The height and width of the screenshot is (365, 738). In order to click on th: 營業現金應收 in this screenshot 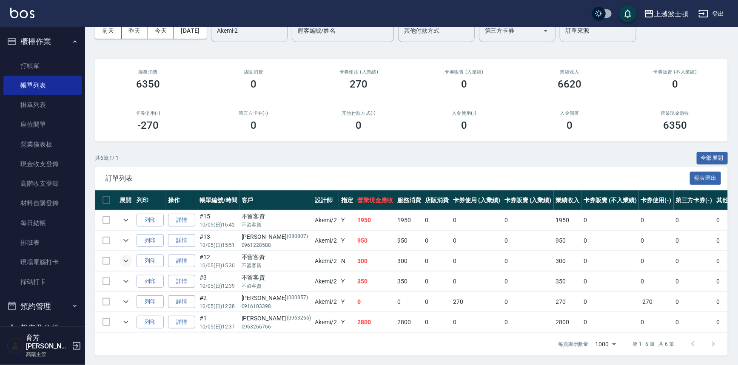, I will do `click(375, 200)`.